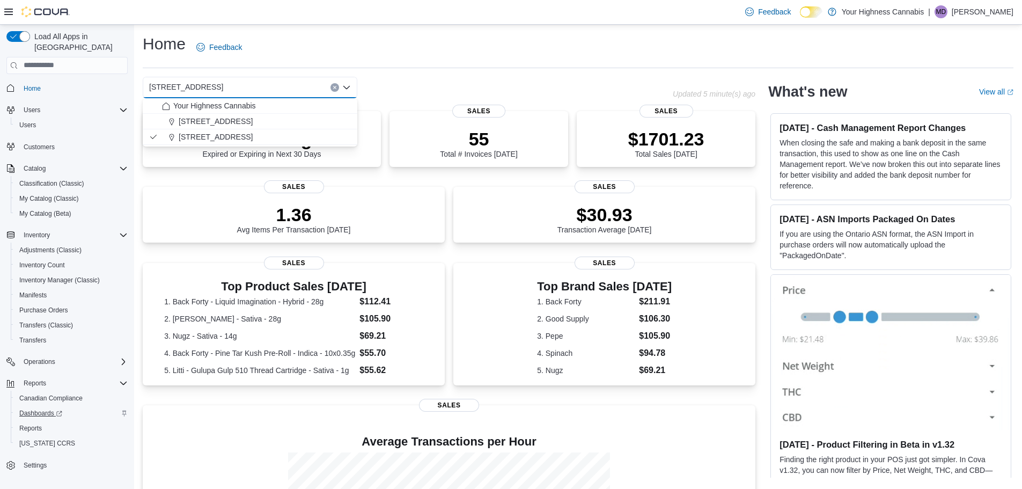 The width and height of the screenshot is (1022, 489). I want to click on button: Adjustments (Classic), so click(71, 250).